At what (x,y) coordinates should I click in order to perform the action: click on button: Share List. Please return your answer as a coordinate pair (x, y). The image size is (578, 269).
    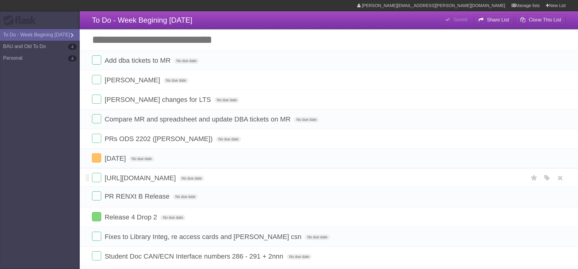
    Looking at the image, I should click on (493, 20).